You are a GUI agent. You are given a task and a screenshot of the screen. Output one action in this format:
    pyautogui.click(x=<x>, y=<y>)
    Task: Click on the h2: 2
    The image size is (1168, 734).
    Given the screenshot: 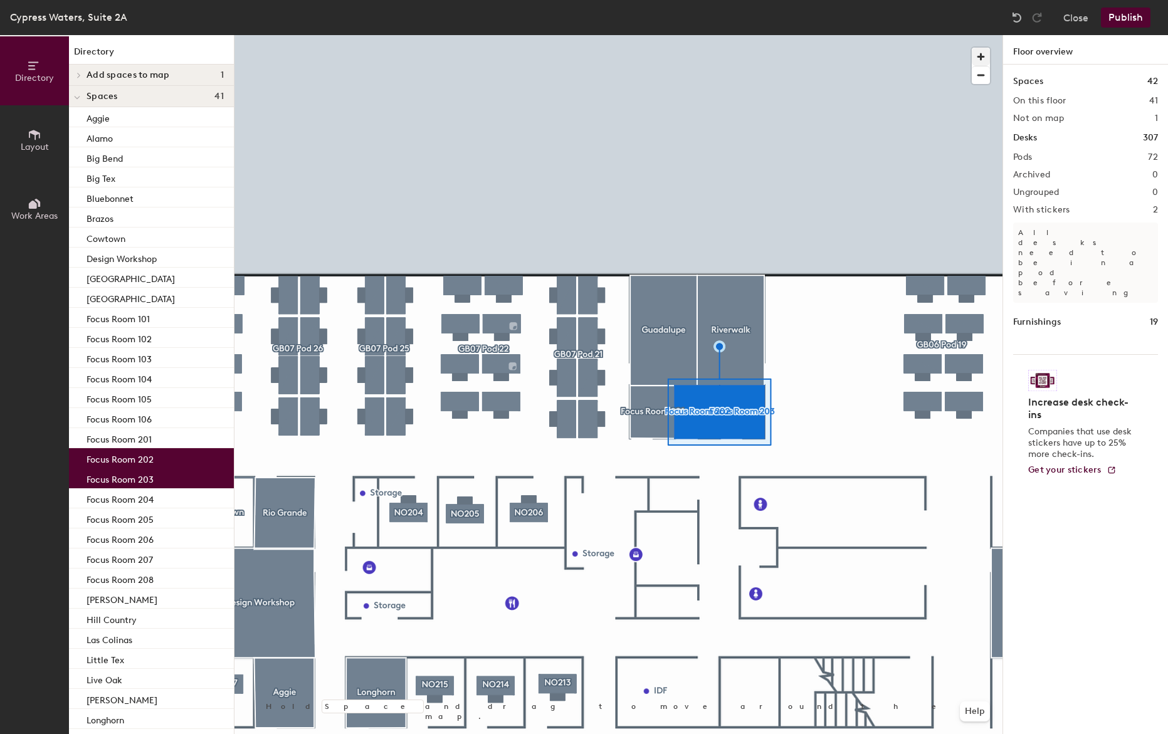 What is the action you would take?
    pyautogui.click(x=1155, y=210)
    